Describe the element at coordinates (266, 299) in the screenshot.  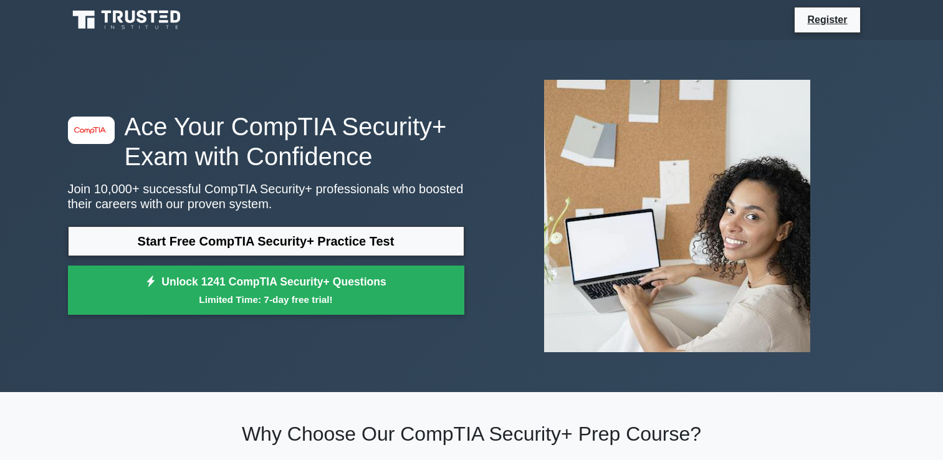
I see `small: Limited Time: 7-day free trial!` at that location.